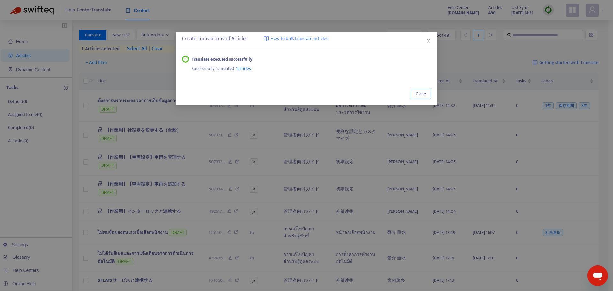 The image size is (613, 291). What do you see at coordinates (421, 94) in the screenshot?
I see `span: Close` at bounding box center [421, 94].